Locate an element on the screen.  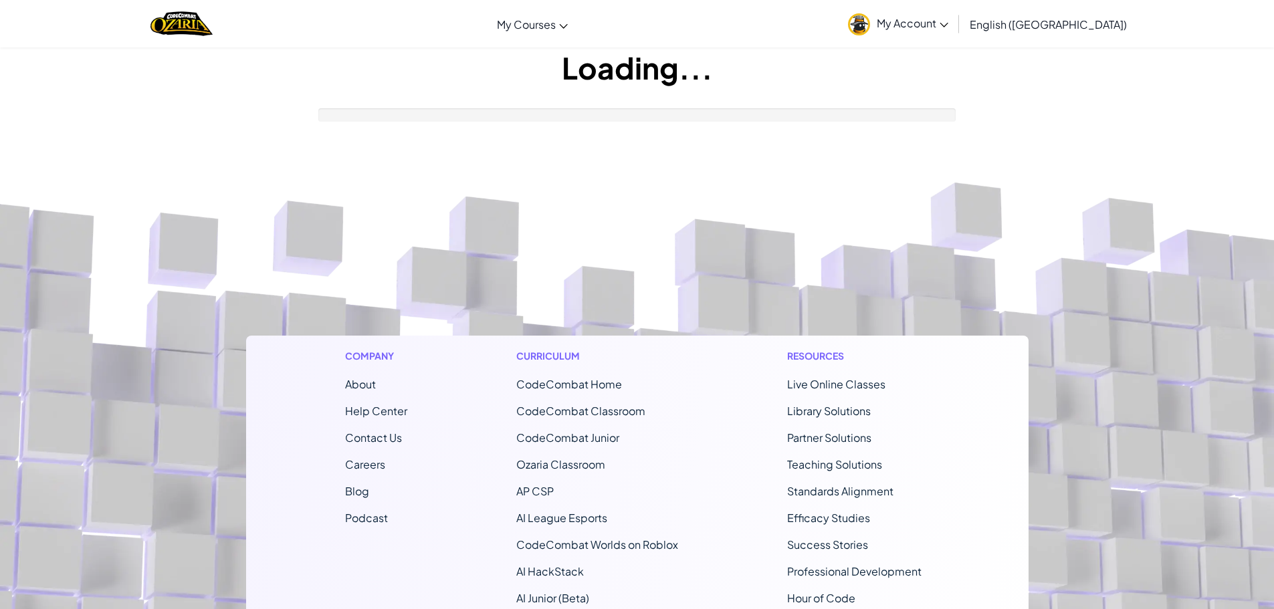
a: My Courses is located at coordinates (532, 24).